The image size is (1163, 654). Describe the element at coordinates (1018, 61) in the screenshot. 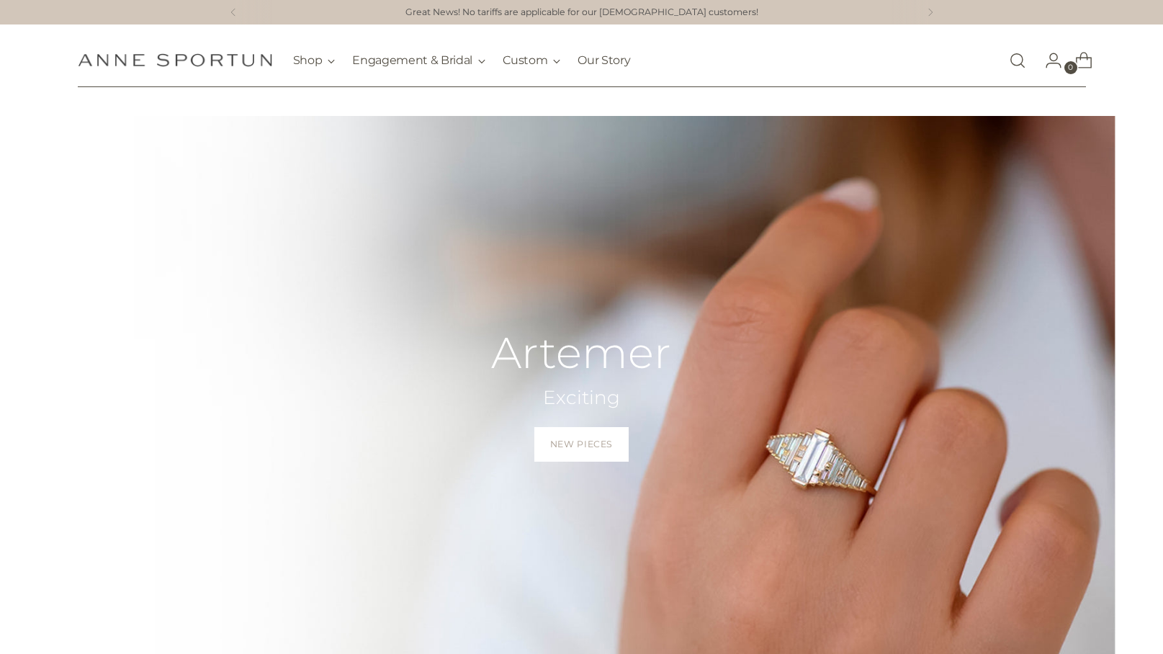

I see `a: Open search modal` at that location.